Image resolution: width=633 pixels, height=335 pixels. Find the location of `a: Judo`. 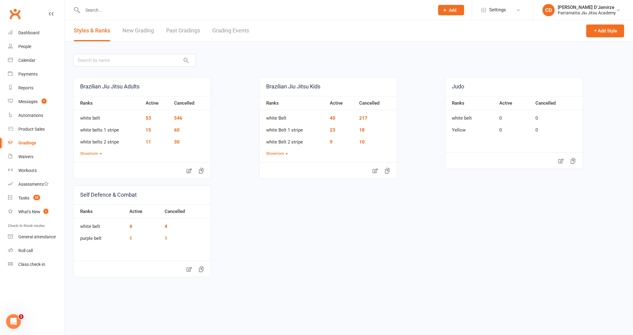

a: Judo is located at coordinates (514, 87).